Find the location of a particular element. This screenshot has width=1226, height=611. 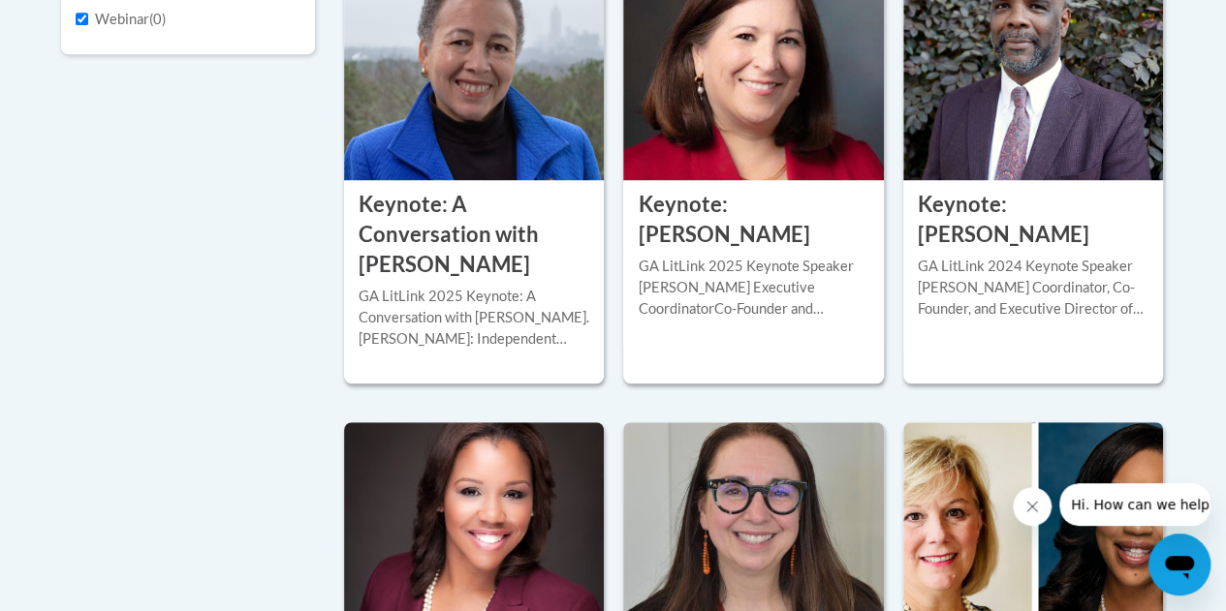

span: Hi. How can we help? is located at coordinates (84, 21).